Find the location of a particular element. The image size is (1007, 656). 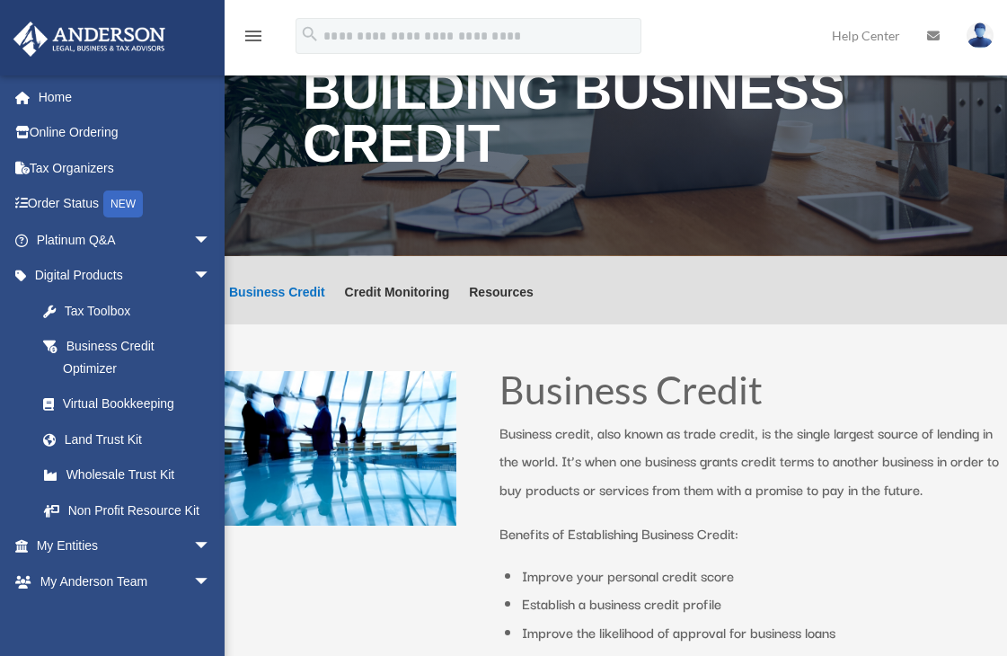

a: menu is located at coordinates (253, 39).